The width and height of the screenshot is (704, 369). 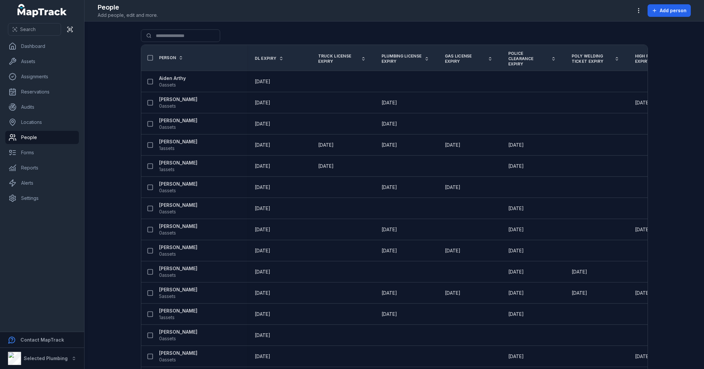 What do you see at coordinates (42, 168) in the screenshot?
I see `a: Reports` at bounding box center [42, 168].